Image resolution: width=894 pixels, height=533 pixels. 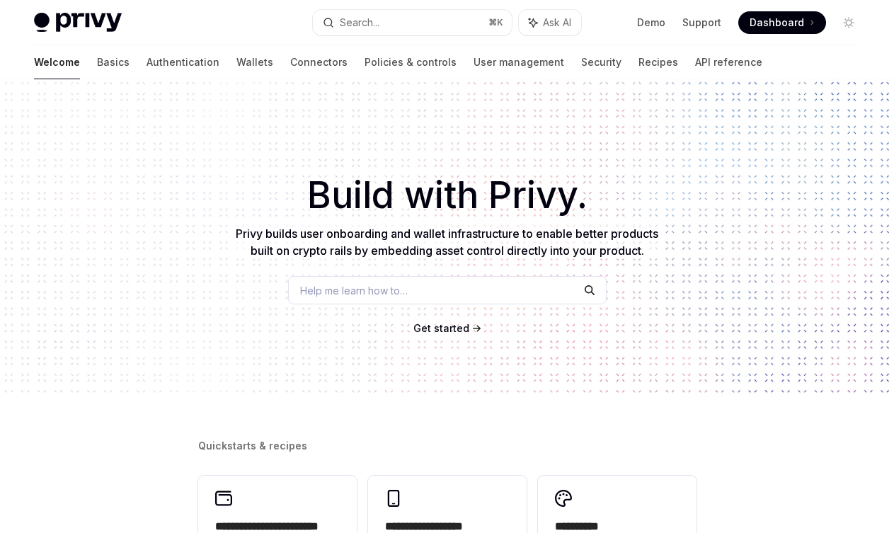 I want to click on span: Help me learn how to…, so click(x=354, y=290).